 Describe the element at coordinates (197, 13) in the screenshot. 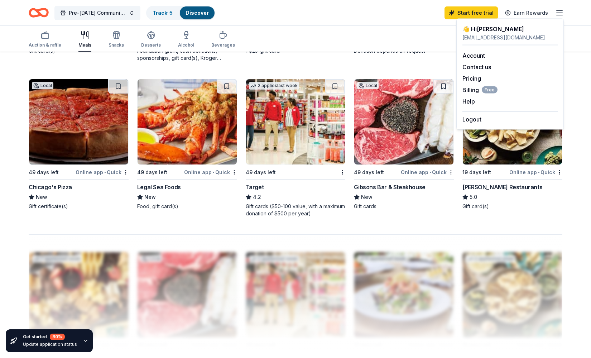

I see `a: Discover` at that location.